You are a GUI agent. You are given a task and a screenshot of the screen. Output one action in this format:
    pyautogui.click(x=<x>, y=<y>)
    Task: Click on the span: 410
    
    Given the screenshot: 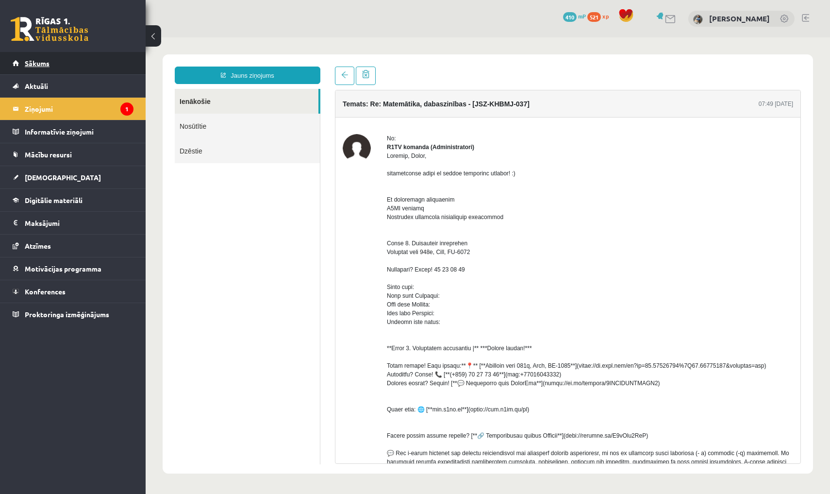 What is the action you would take?
    pyautogui.click(x=570, y=17)
    